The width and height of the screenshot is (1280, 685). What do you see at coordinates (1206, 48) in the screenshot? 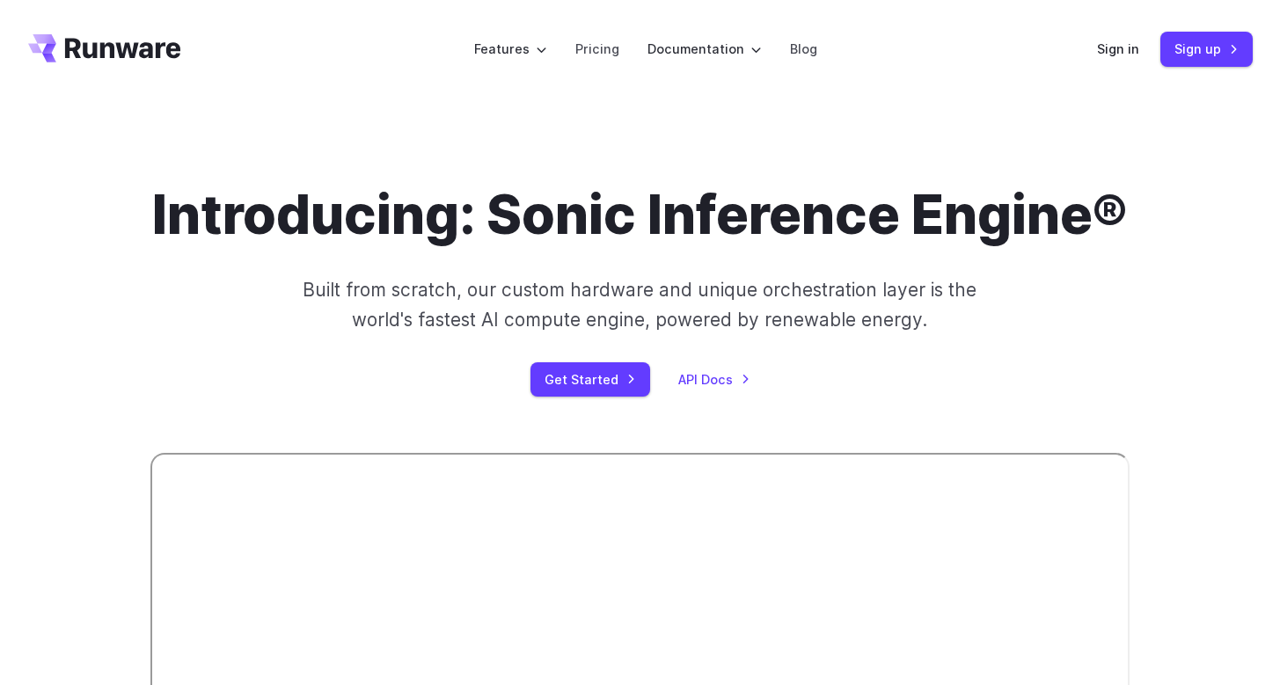
I see `a: Sign up` at bounding box center [1206, 48].